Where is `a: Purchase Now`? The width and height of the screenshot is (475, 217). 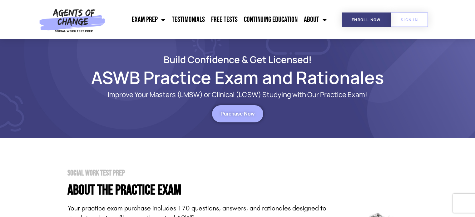 a: Purchase Now is located at coordinates (238, 114).